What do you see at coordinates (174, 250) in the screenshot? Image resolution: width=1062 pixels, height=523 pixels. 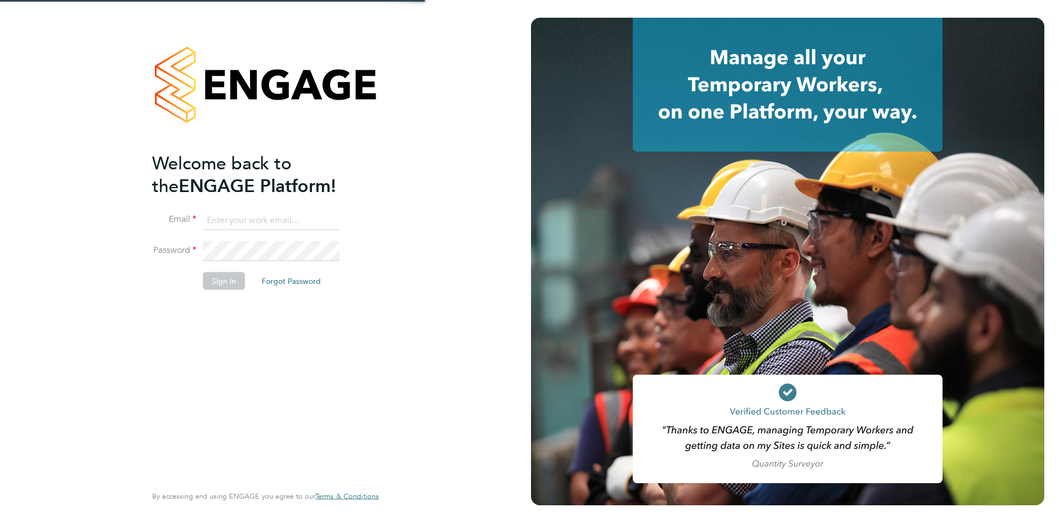 I see `label: Password` at bounding box center [174, 250].